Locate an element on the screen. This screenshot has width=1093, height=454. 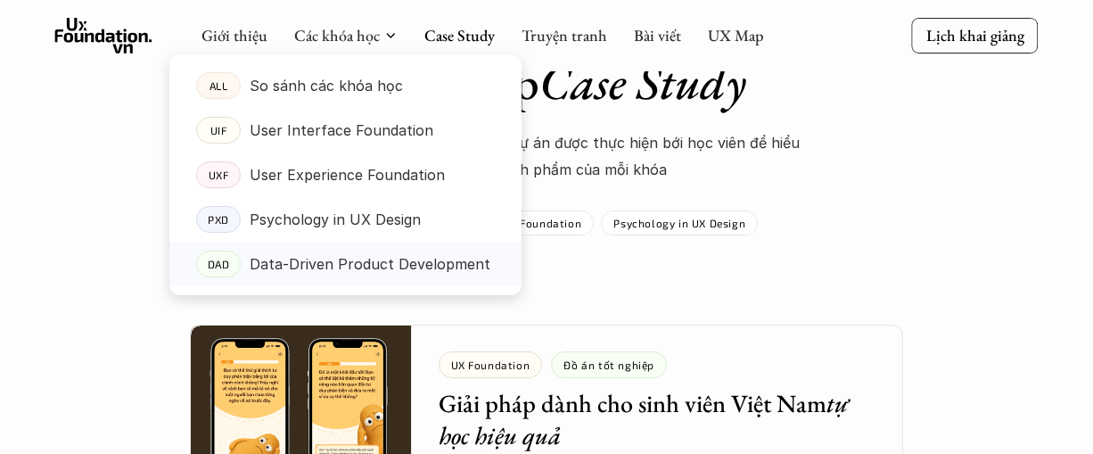
a: PXDPsychology in UX Design is located at coordinates (345, 219).